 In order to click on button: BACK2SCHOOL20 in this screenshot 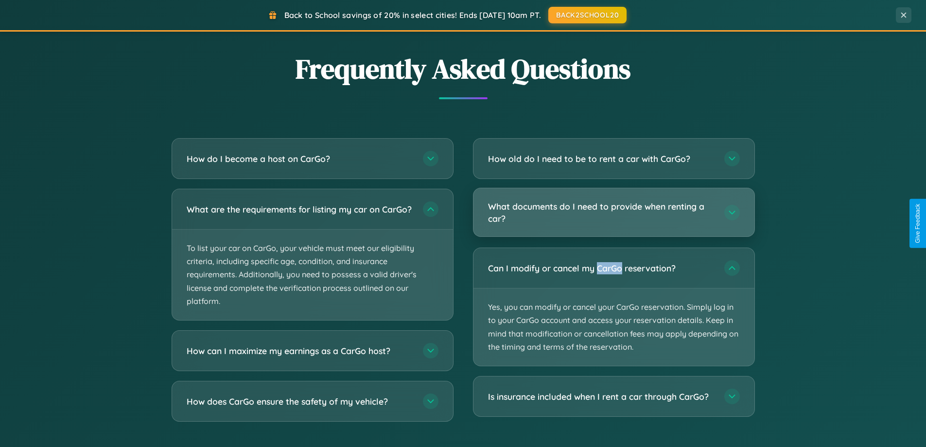, I will do `click(587, 15)`.